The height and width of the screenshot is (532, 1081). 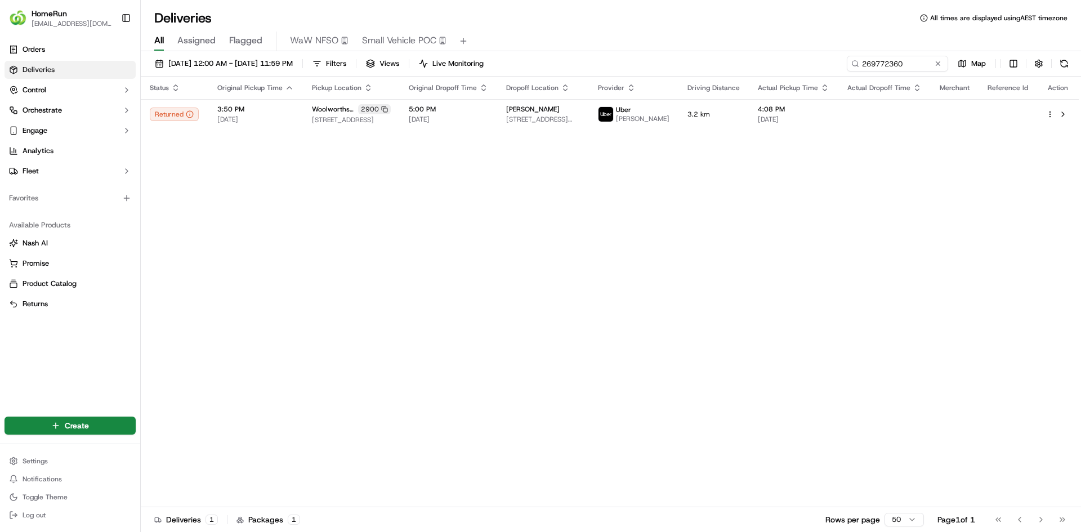 What do you see at coordinates (159, 88) in the screenshot?
I see `span: Status` at bounding box center [159, 88].